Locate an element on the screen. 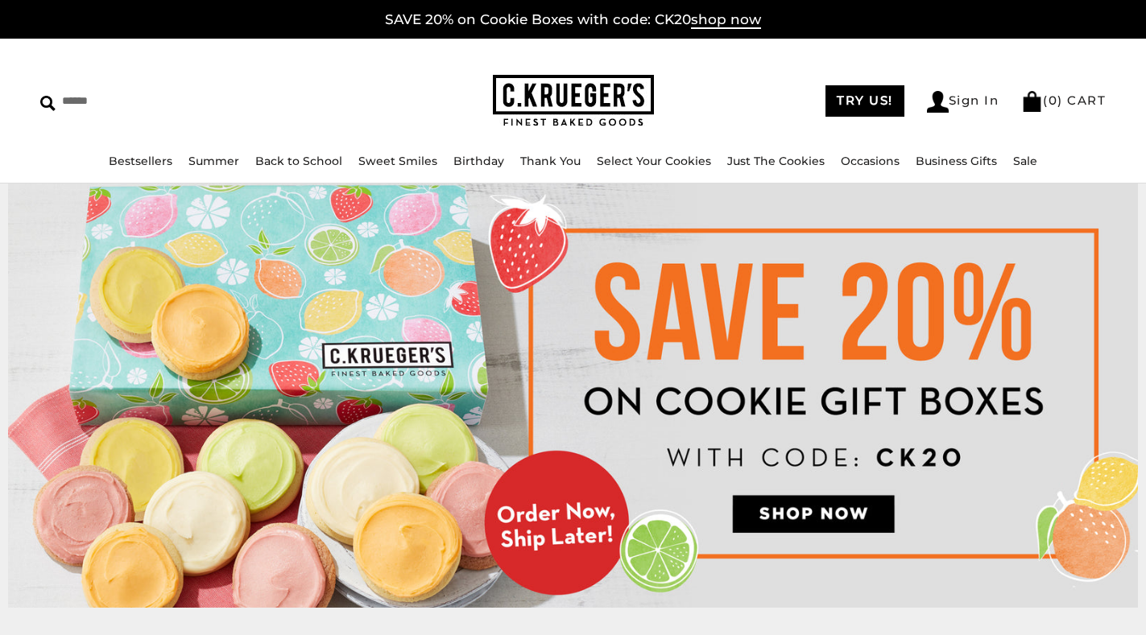 This screenshot has height=635, width=1146. a: Occasions is located at coordinates (869, 161).